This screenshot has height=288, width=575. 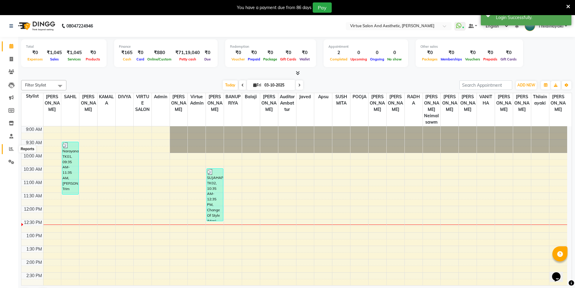 What do you see at coordinates (159, 53) in the screenshot?
I see `div: ₹880` at bounding box center [159, 53].